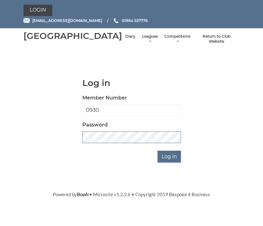  I want to click on h1: Log in, so click(132, 83).